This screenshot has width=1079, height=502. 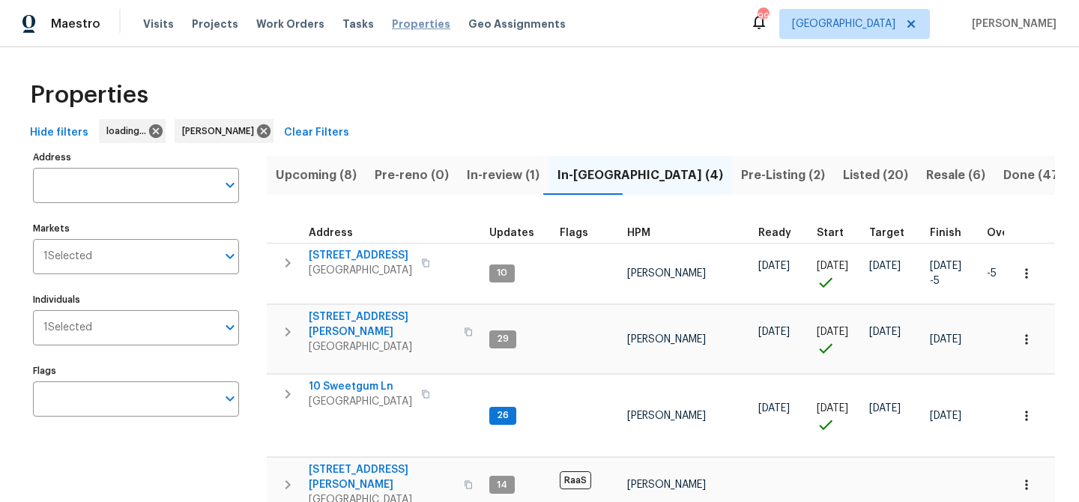 I want to click on span: Geo Assignments, so click(x=517, y=24).